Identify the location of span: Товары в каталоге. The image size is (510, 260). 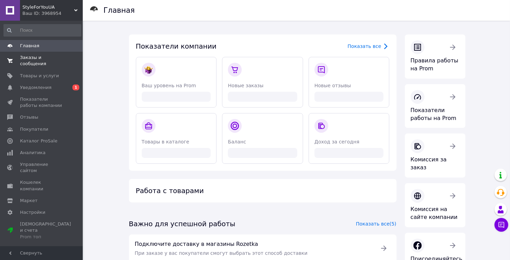
(165, 142).